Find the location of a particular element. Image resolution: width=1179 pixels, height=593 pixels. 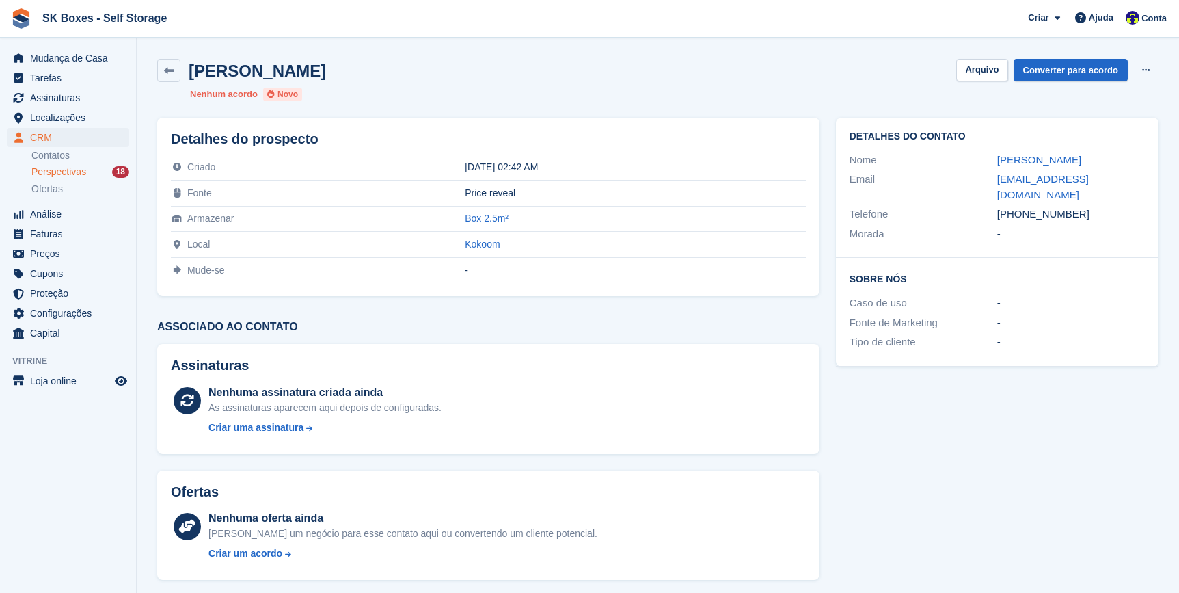

h3: Associado ao contato is located at coordinates (488, 327).